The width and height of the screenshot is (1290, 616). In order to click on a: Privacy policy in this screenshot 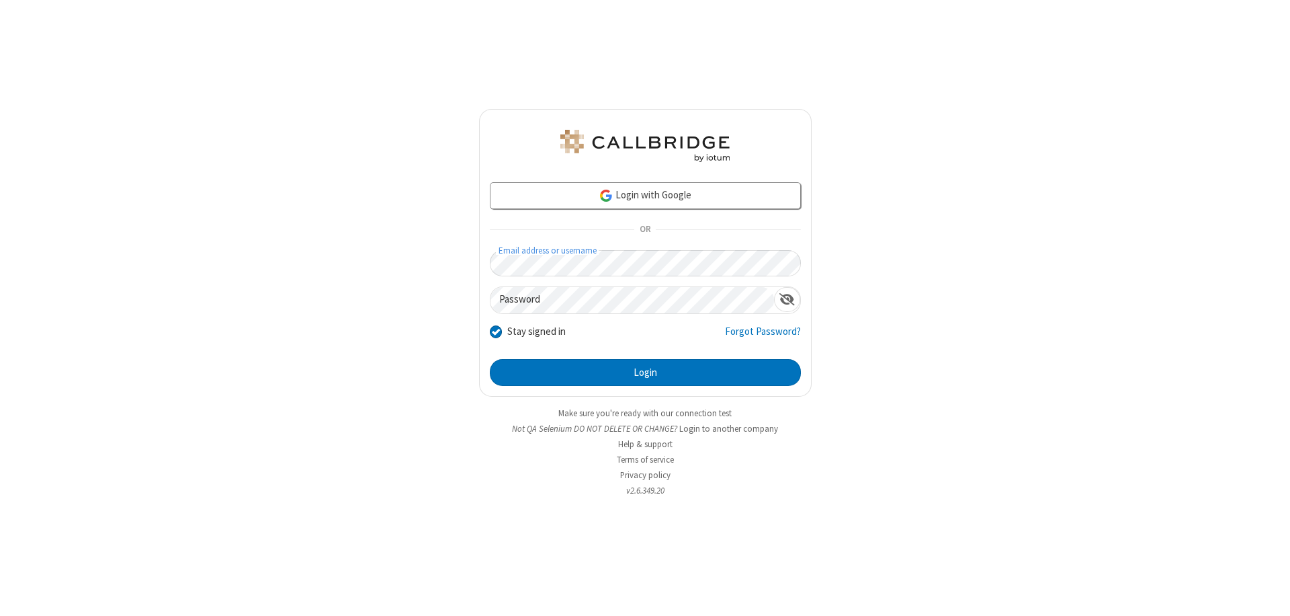, I will do `click(645, 474)`.